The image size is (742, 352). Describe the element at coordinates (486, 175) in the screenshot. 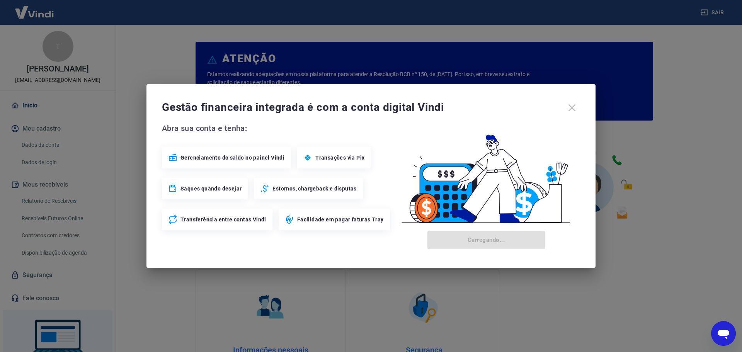

I see `img: Good Billing` at that location.